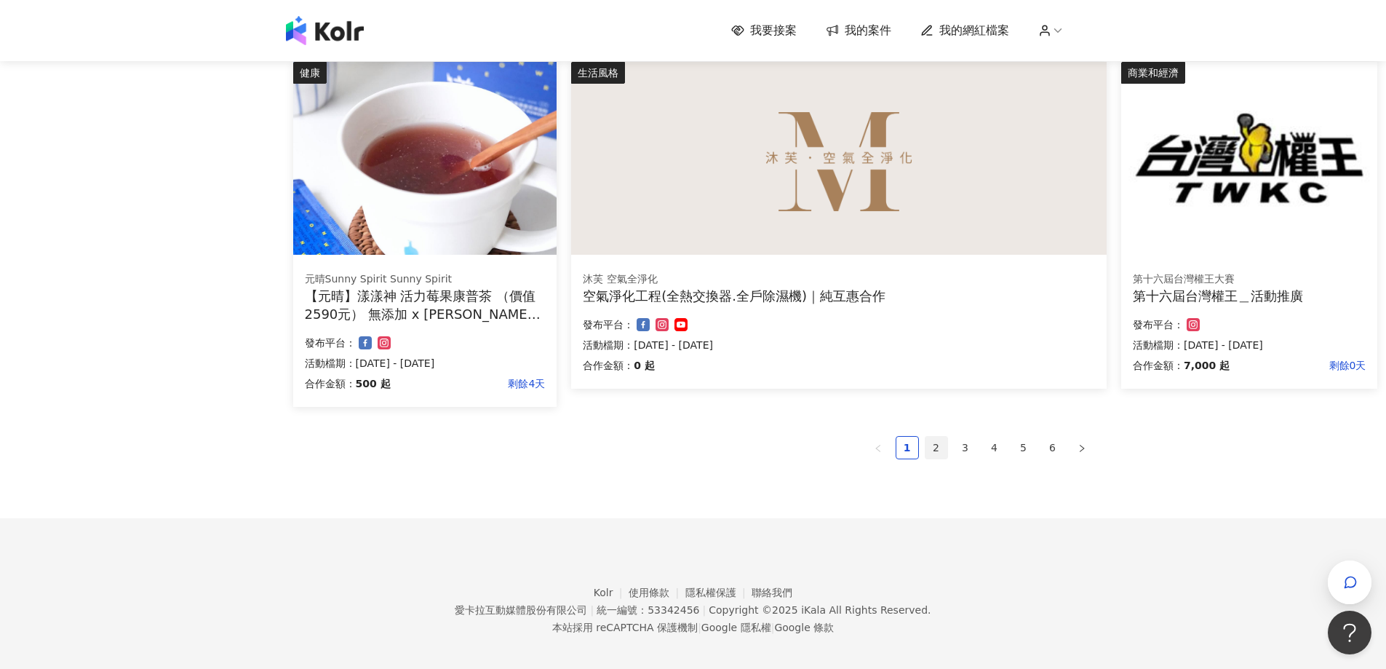  I want to click on a: 2, so click(936, 447).